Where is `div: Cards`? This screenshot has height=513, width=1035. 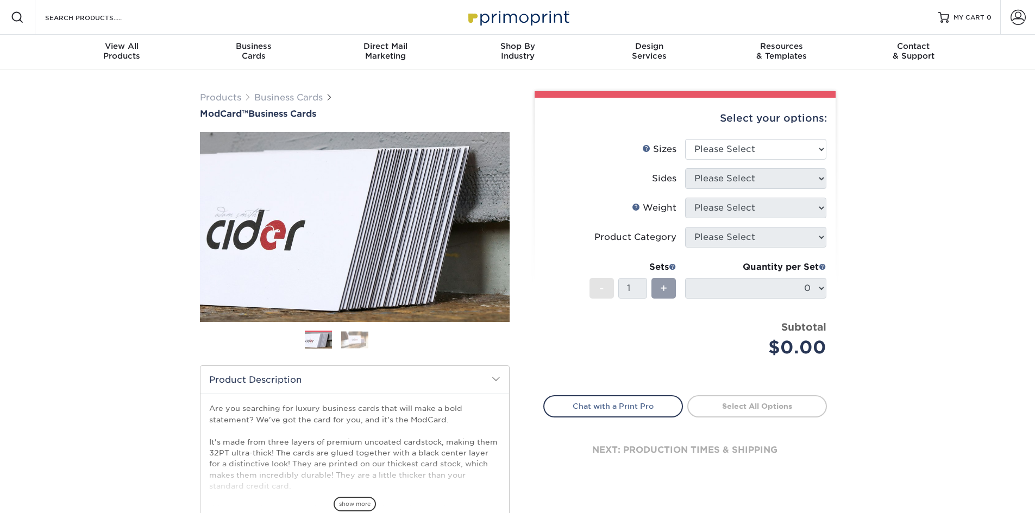
div: Cards is located at coordinates (253, 51).